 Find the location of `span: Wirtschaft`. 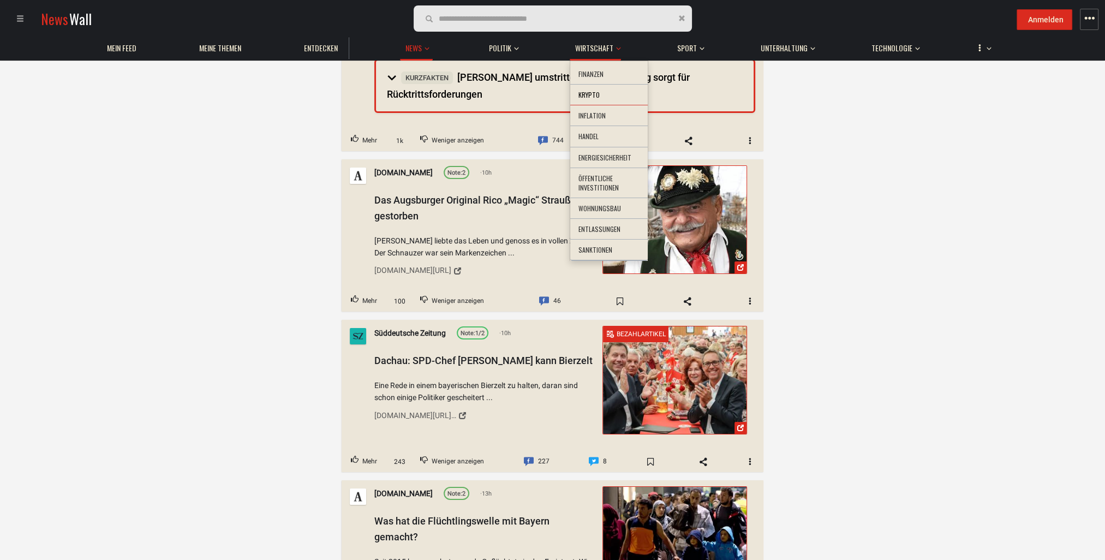

span: Wirtschaft is located at coordinates (594, 48).